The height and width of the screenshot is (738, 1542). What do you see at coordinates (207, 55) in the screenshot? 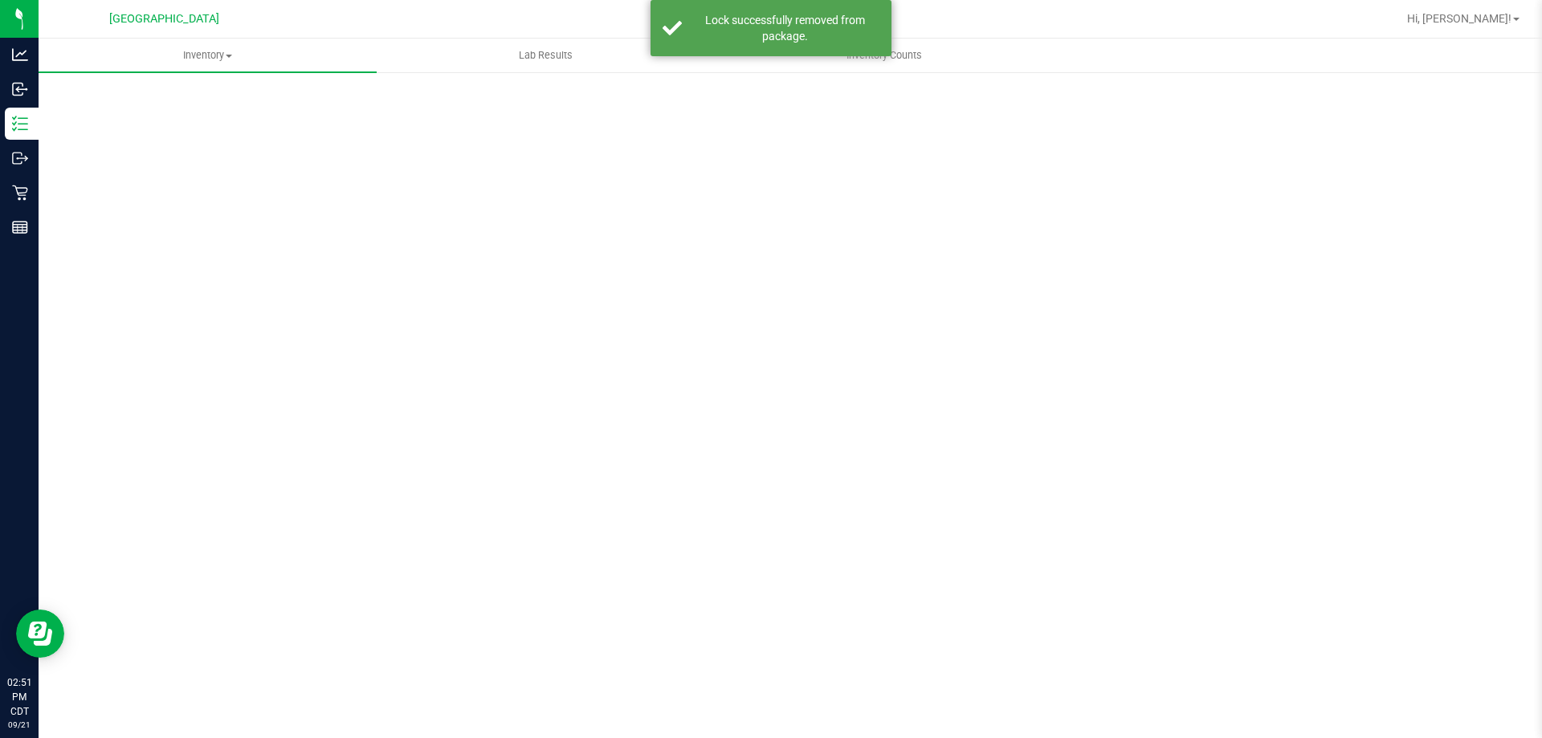
I see `a: Inventory` at bounding box center [207, 55].